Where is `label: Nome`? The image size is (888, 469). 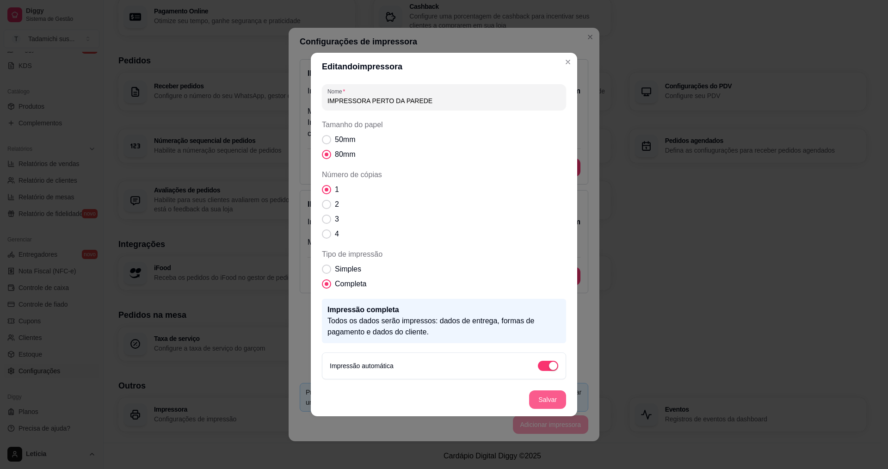
label: Nome is located at coordinates (338, 91).